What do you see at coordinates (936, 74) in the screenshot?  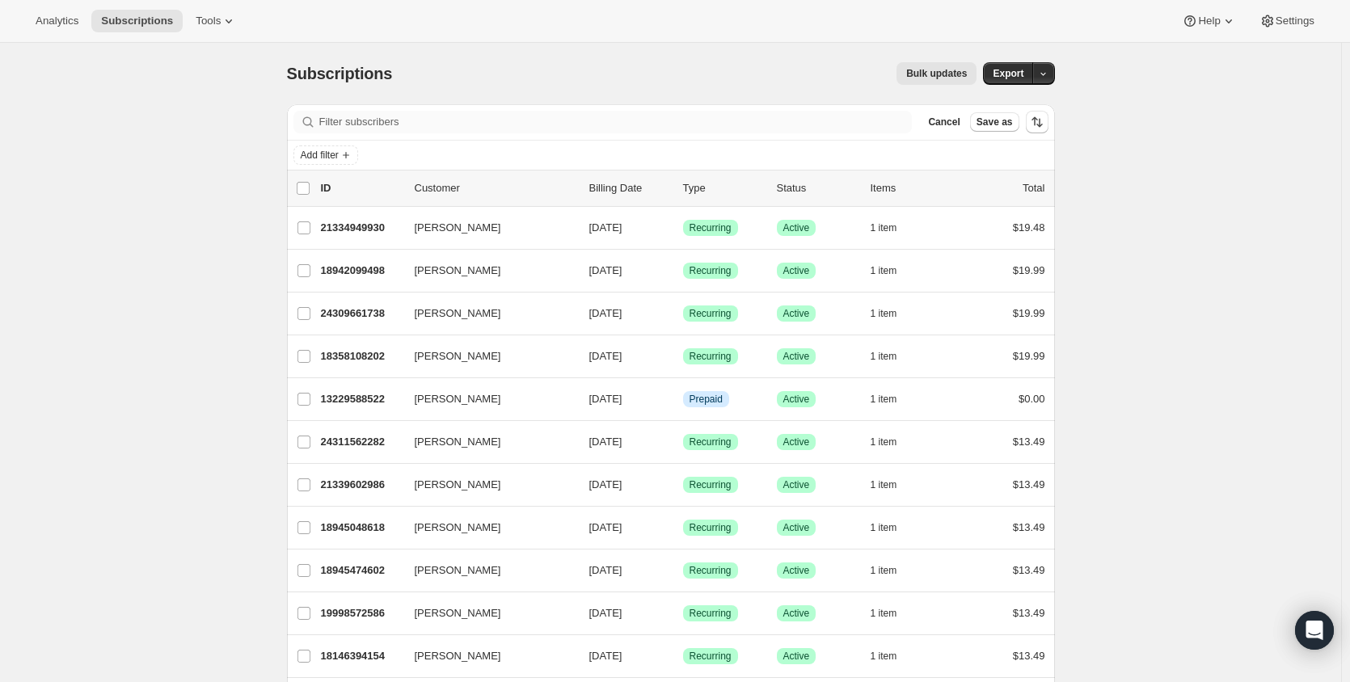 I see `span: Bulk updates` at bounding box center [936, 74].